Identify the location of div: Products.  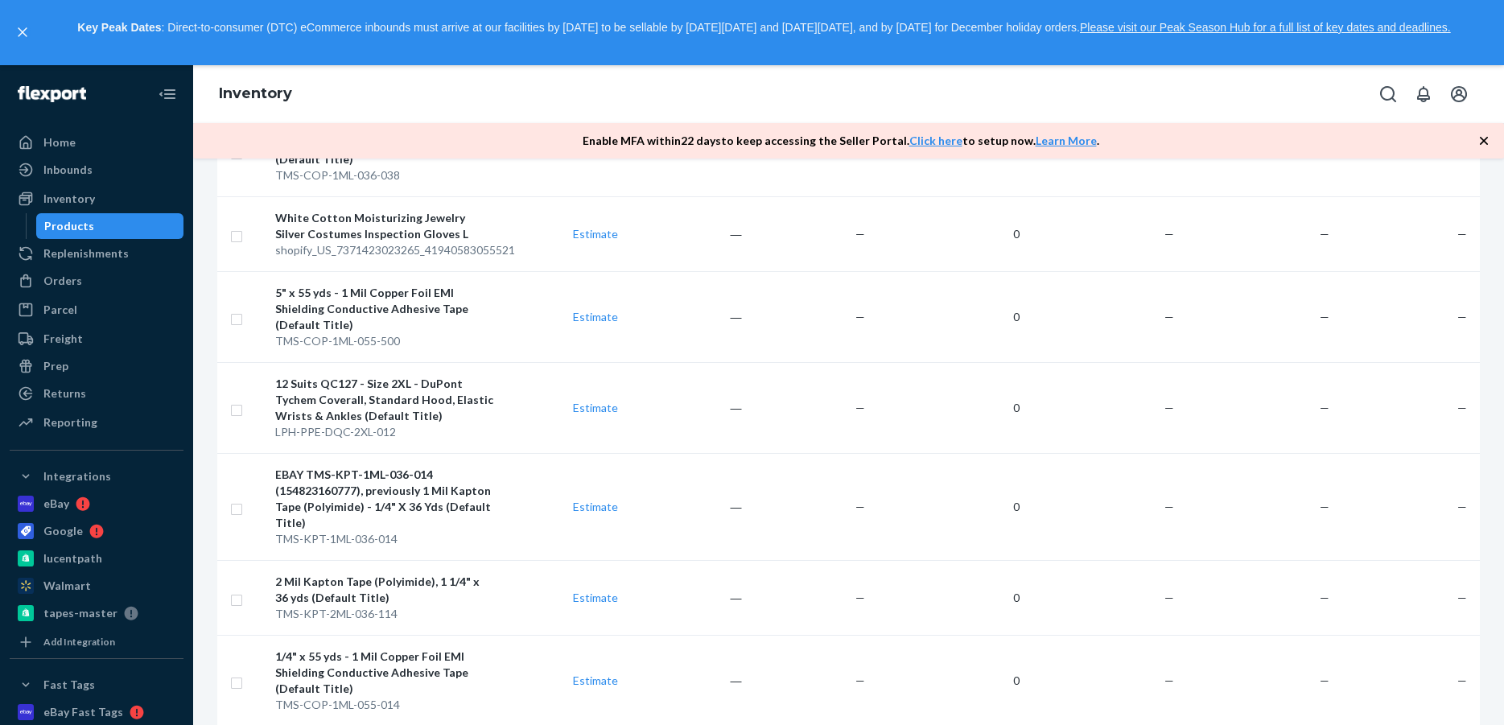
(69, 226).